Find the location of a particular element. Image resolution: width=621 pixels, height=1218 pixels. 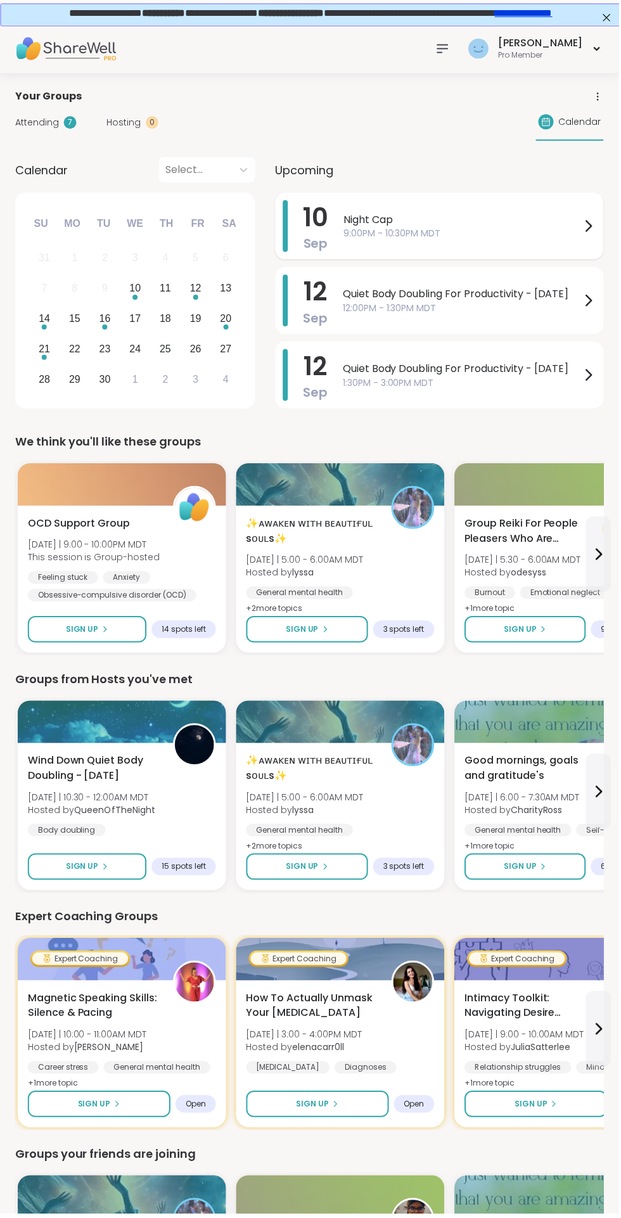

div: Choose Monday, September 29th, 2025 is located at coordinates (75, 380).